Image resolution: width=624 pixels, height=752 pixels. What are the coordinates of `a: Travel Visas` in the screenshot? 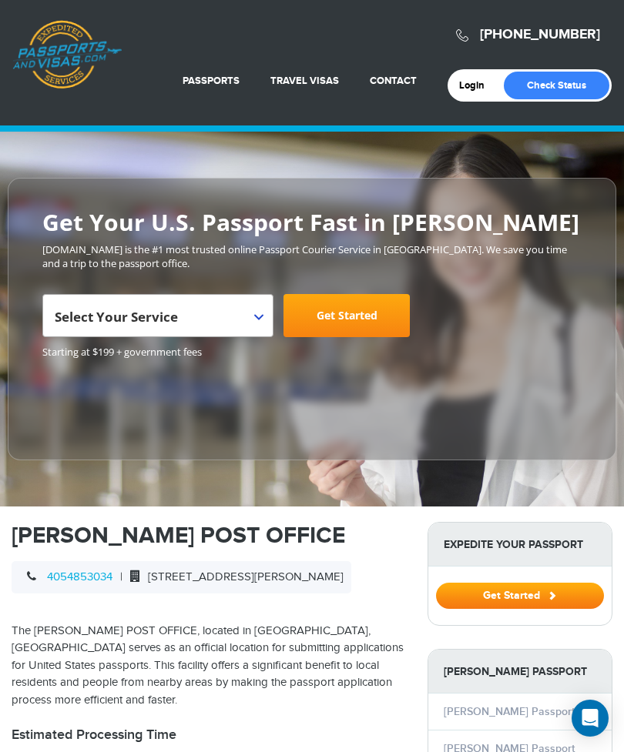 It's located at (304, 81).